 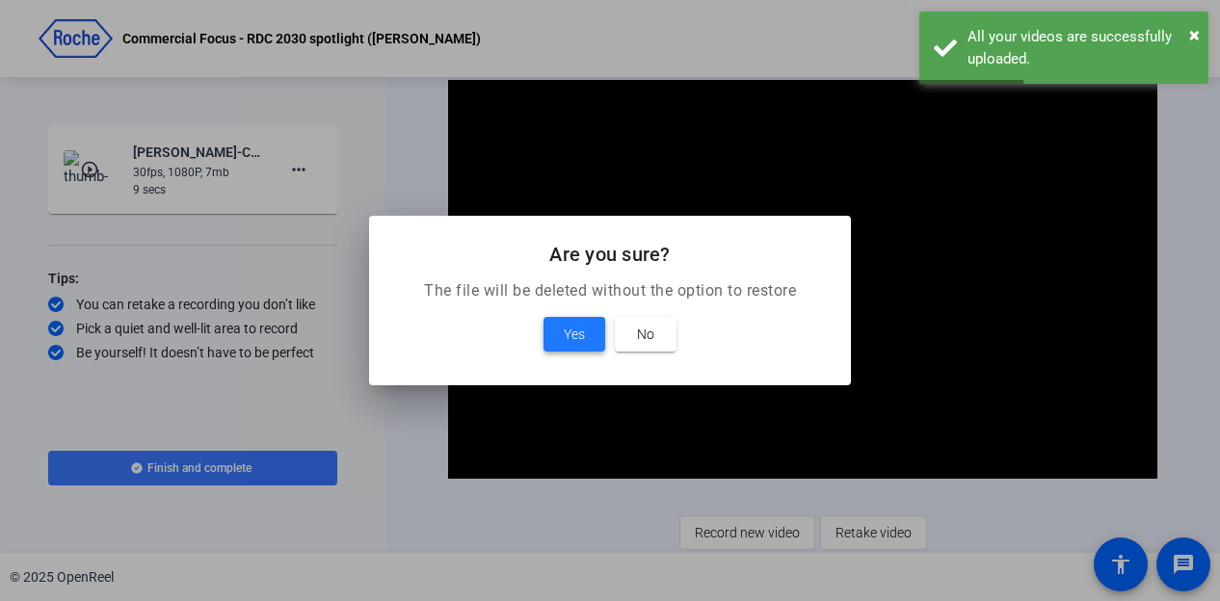 What do you see at coordinates (610, 254) in the screenshot?
I see `h2: Are you sure?` at bounding box center [610, 254].